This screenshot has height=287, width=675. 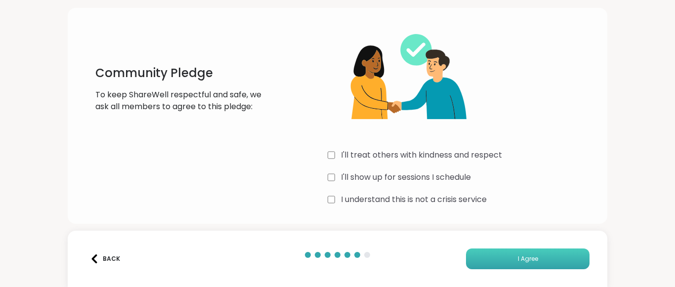 I want to click on p: To keep ShareWell respectful and safe, we ask all members to agree to this pledge:, so click(x=186, y=101).